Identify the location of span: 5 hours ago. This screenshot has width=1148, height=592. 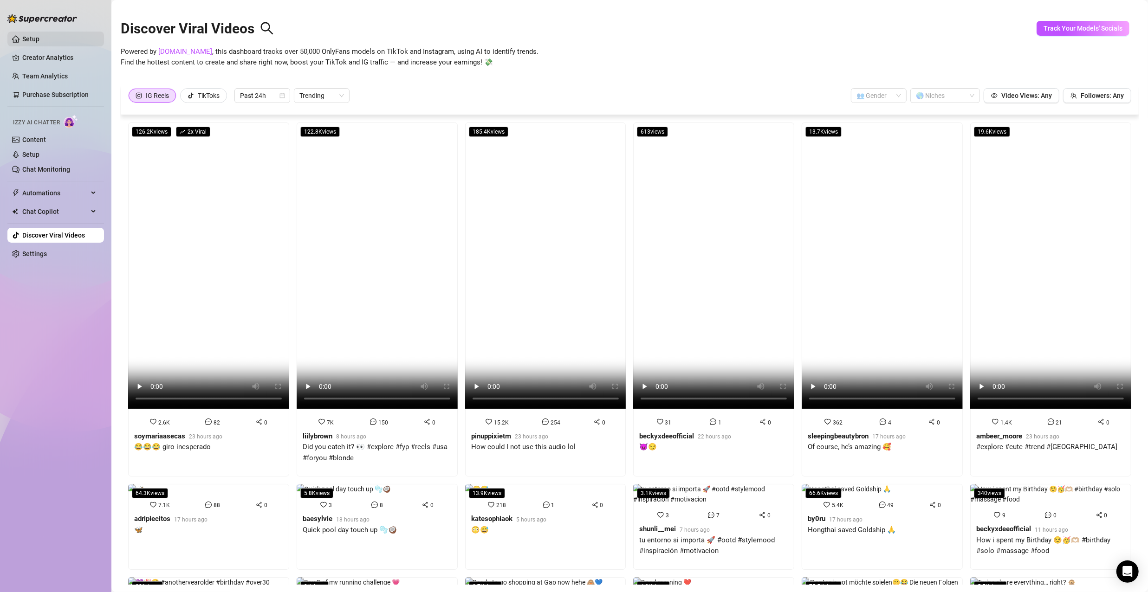
(531, 520).